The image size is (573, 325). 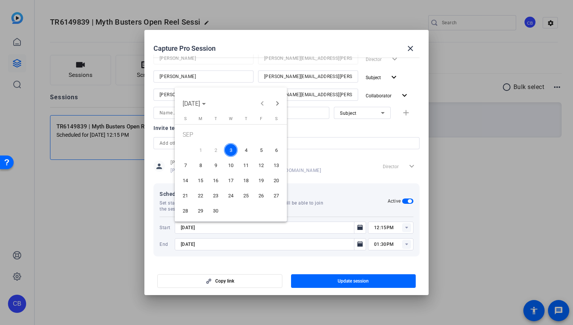 I want to click on span: 10, so click(x=231, y=165).